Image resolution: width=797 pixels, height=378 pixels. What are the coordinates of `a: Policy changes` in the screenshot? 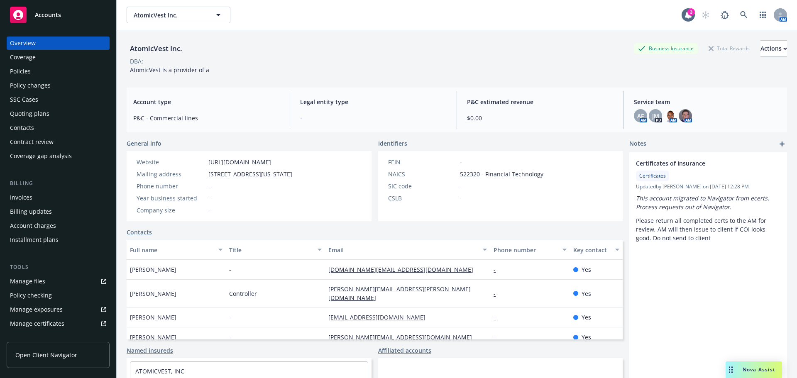 It's located at (58, 86).